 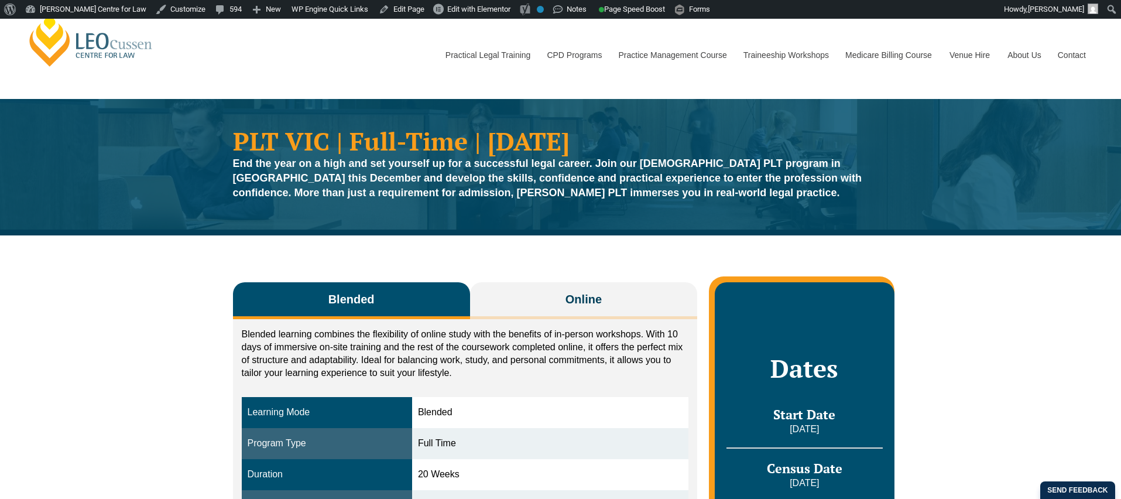 I want to click on a: About Us, so click(x=1024, y=55).